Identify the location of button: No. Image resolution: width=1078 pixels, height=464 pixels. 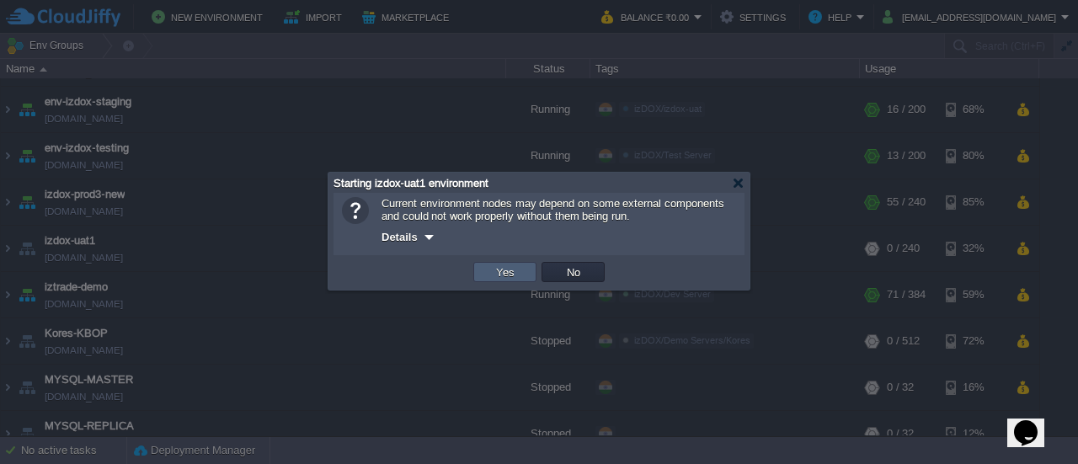
(573, 272).